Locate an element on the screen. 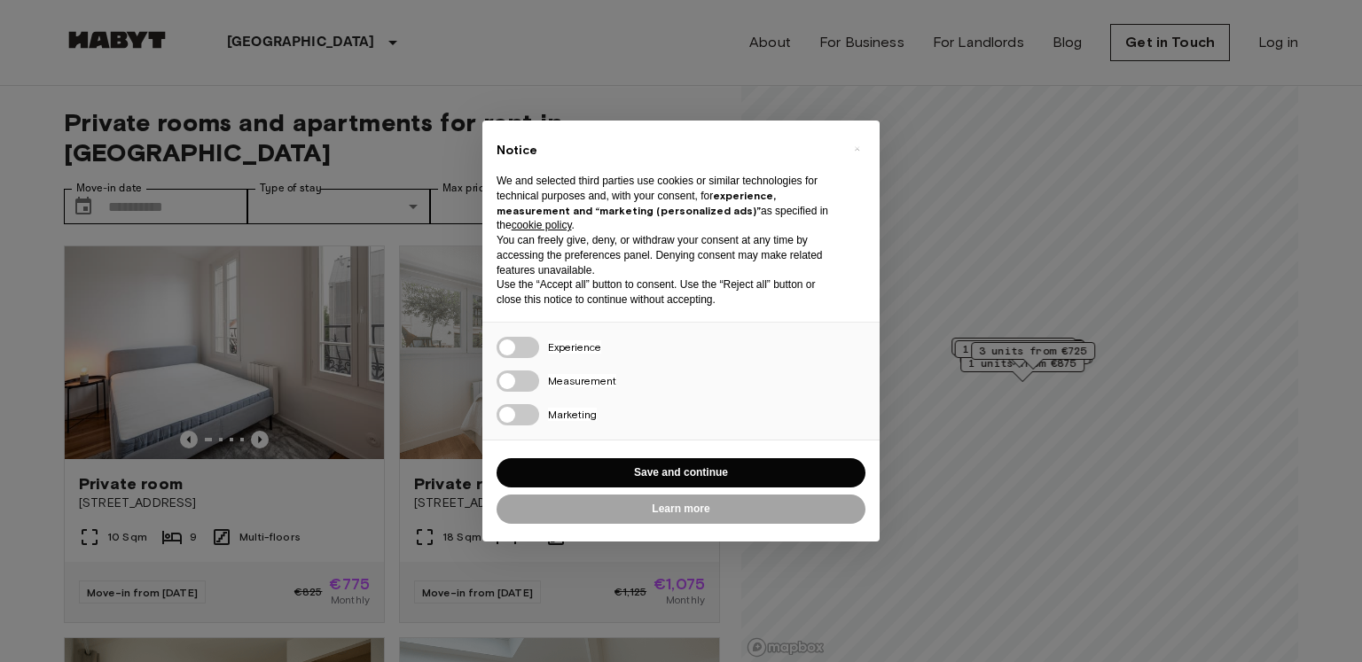  strong: experience, measurement and “marketing (personalized ads)” is located at coordinates (636, 203).